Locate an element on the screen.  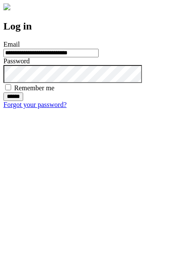
label: Remember me is located at coordinates (34, 88).